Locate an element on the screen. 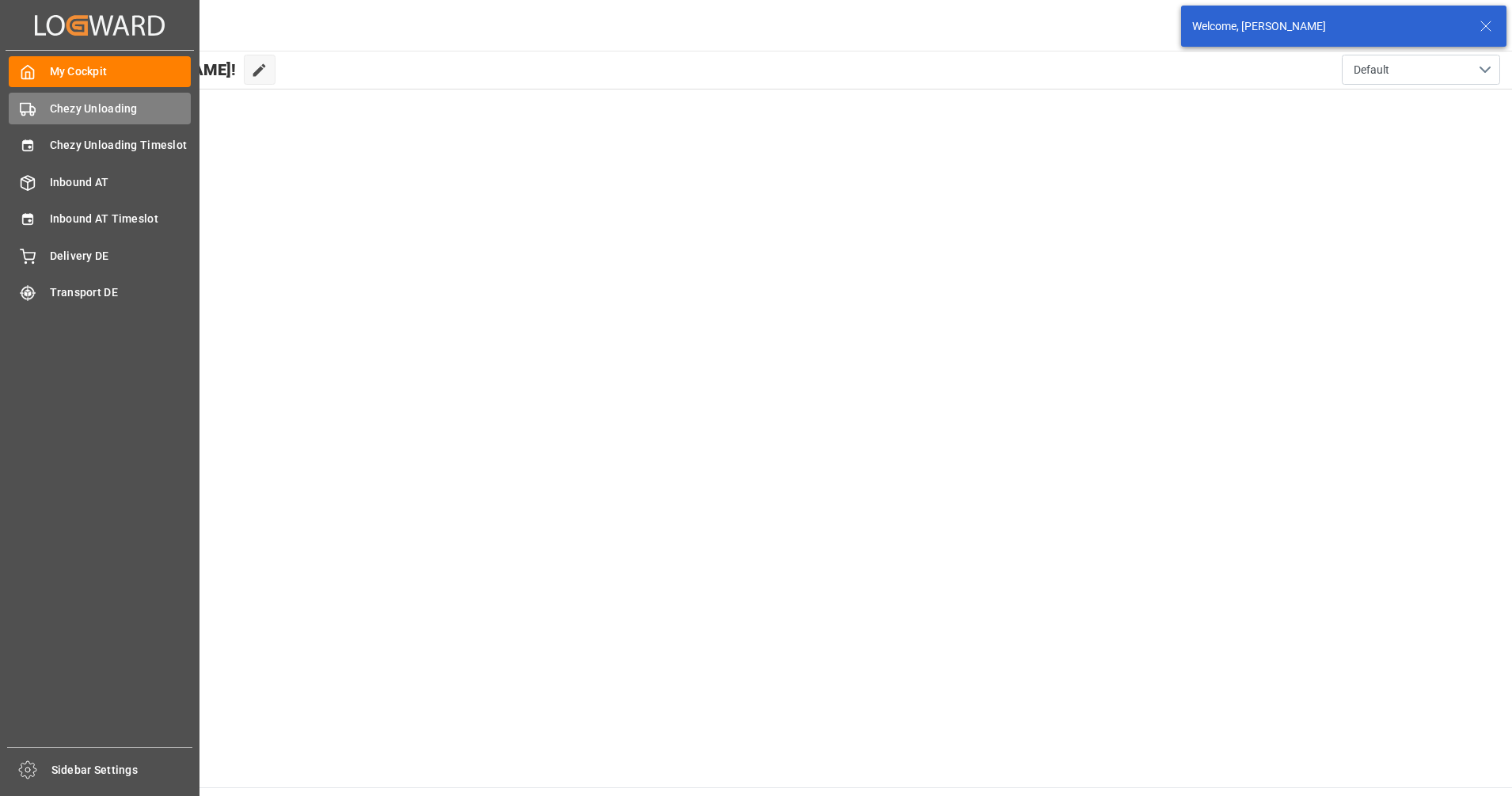  a: Delivery DE is located at coordinates (99, 255).